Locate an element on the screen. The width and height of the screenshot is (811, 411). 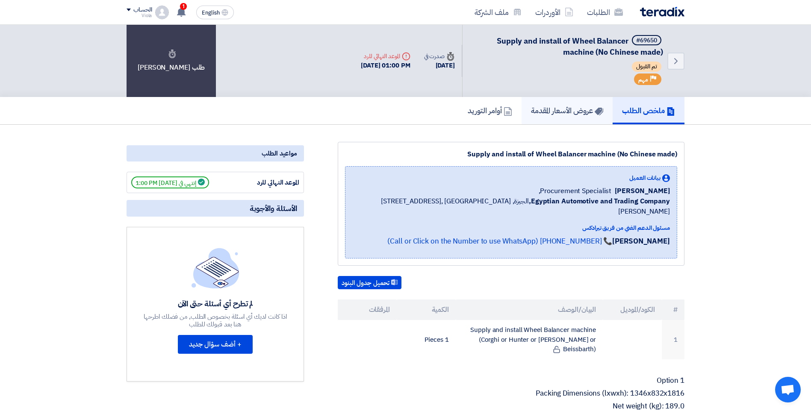
button: + أضف سؤال جديد is located at coordinates (215, 345).